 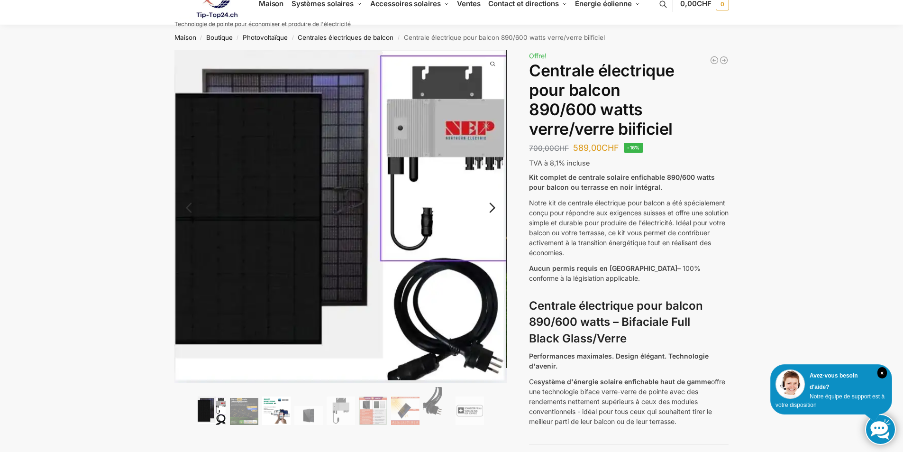 I want to click on font: 589,00, so click(x=587, y=147).